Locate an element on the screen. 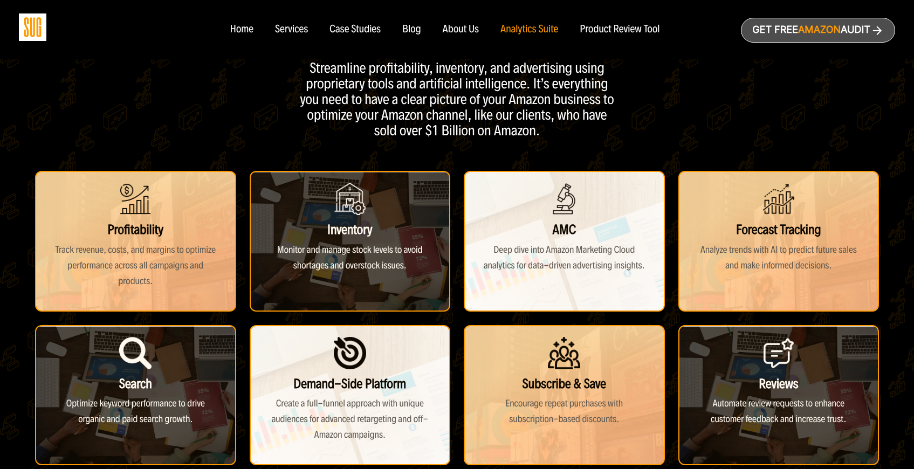 The height and width of the screenshot is (469, 914). a: Get freeAmazonAudit is located at coordinates (818, 30).